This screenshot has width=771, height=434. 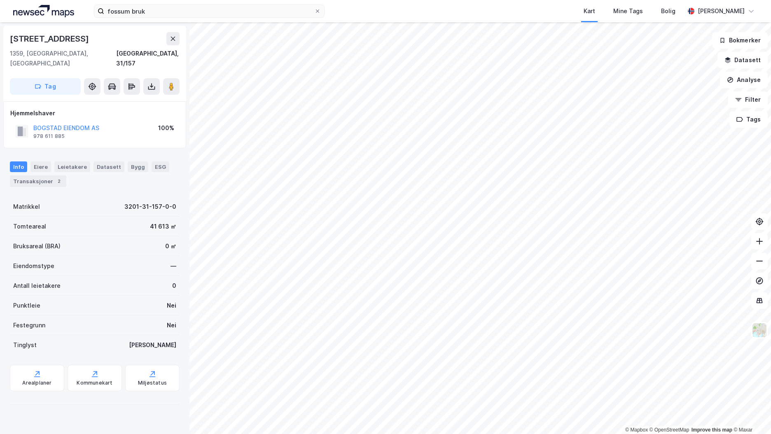 I want to click on div: 2, so click(x=59, y=181).